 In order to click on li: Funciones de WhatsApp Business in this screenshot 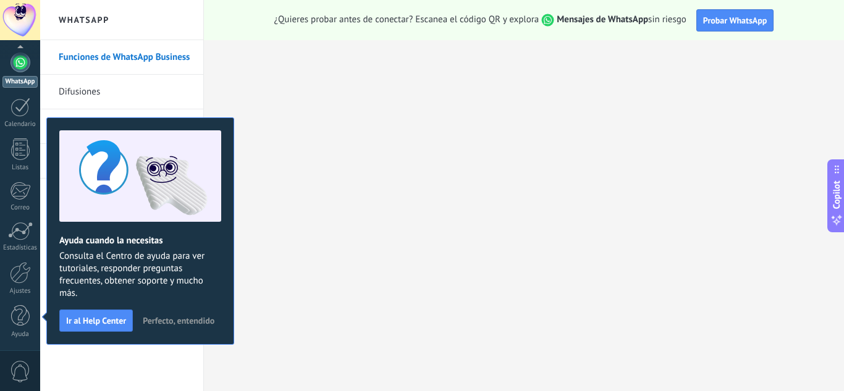, I will do `click(122, 57)`.